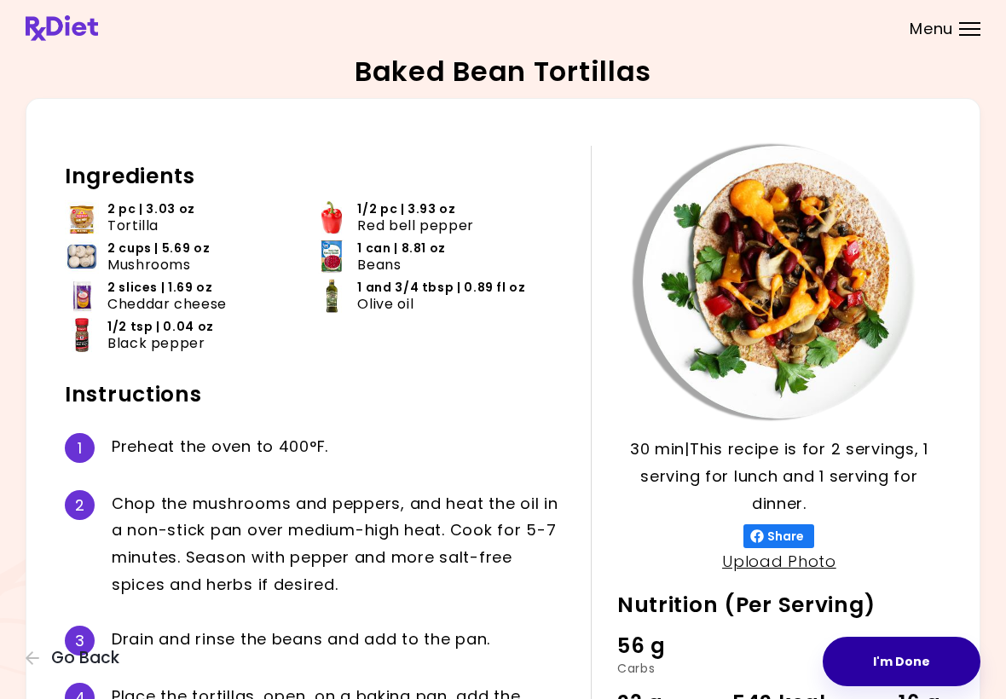 The width and height of the screenshot is (1006, 699). What do you see at coordinates (339, 641) in the screenshot?
I see `div: D r a i n a n d r i n s e t h e b e a n s a n d a d d t o t h e p a n .` at bounding box center [339, 641].